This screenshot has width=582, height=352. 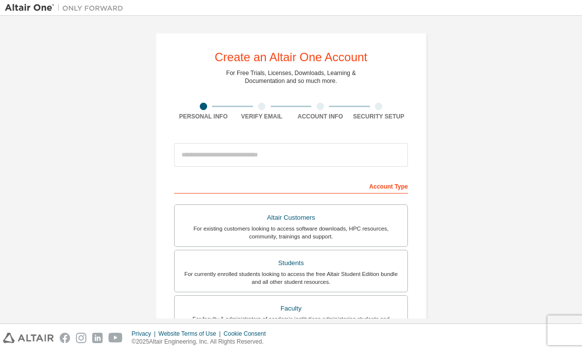 What do you see at coordinates (28, 337) in the screenshot?
I see `img: altair_logo.svg` at bounding box center [28, 337].